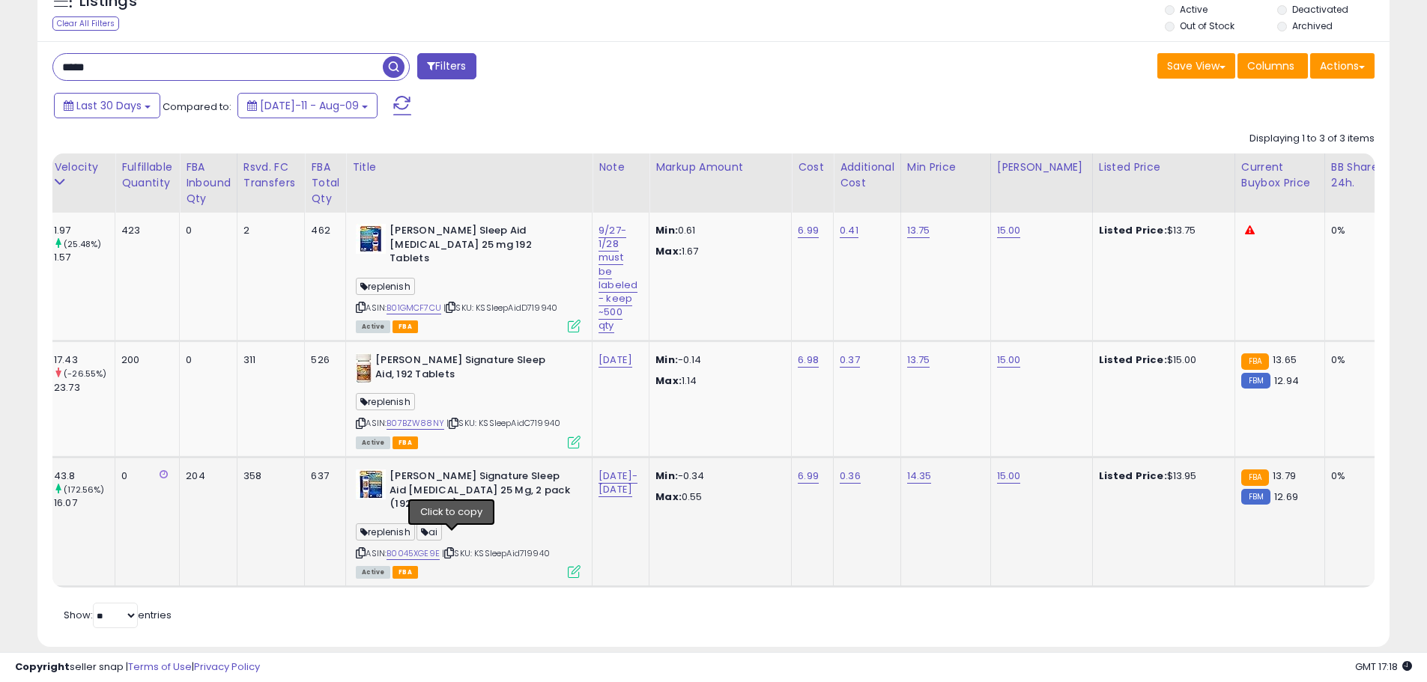  What do you see at coordinates (496, 553) in the screenshot?
I see `span: | SKU: KSSleepAid719940` at bounding box center [496, 553].